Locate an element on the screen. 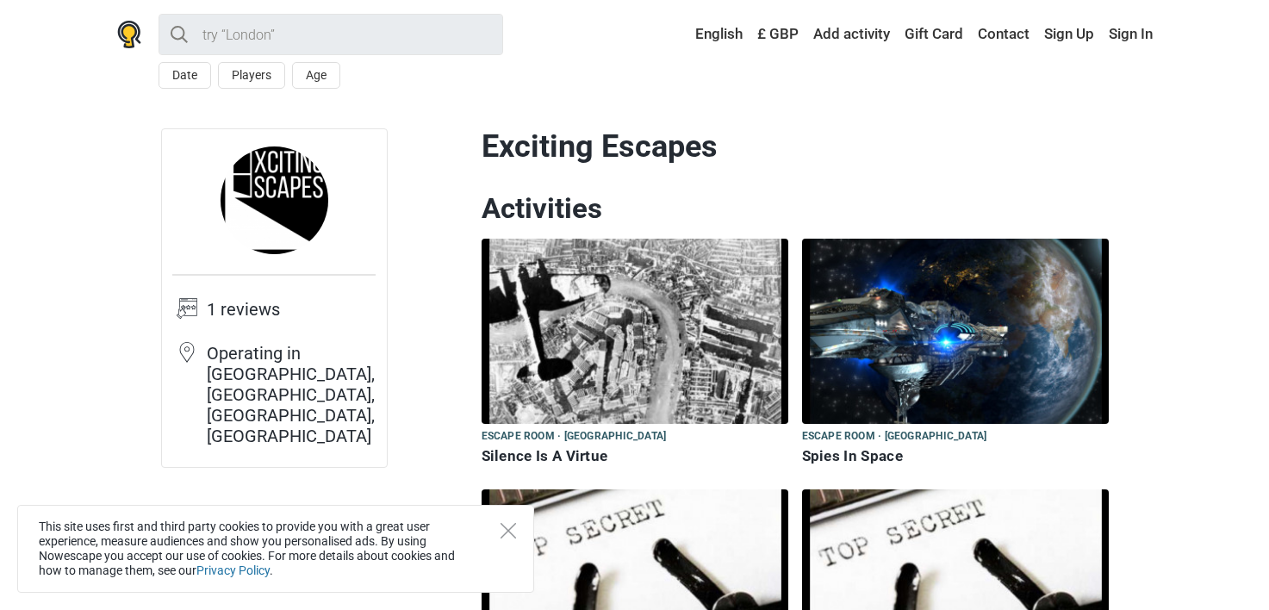 The image size is (1269, 610). a: Contact is located at coordinates (1004, 34).